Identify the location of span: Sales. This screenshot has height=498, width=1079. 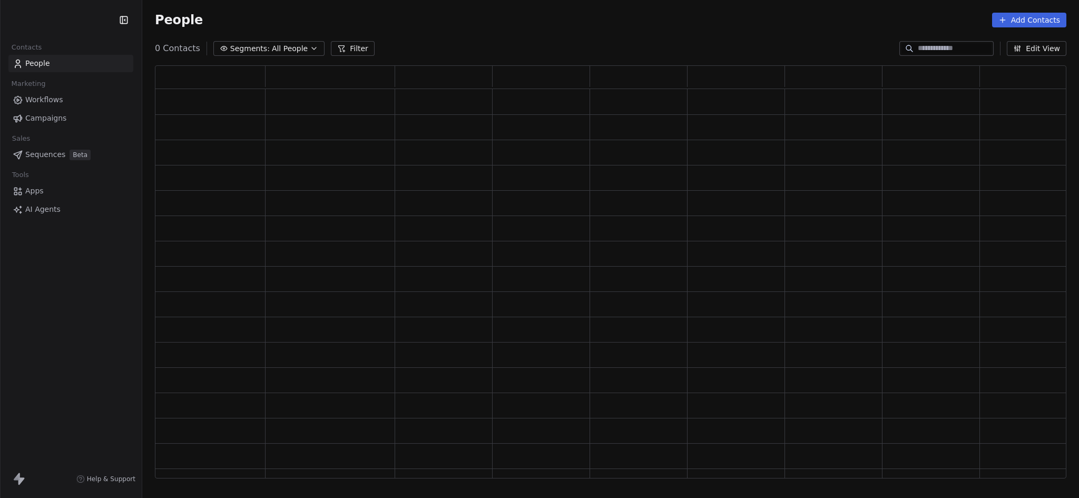
(21, 139).